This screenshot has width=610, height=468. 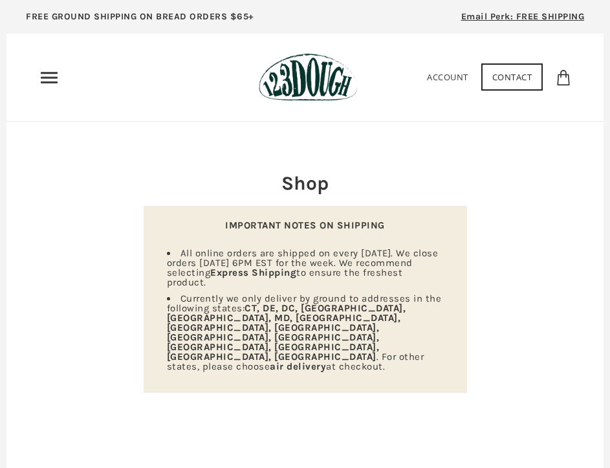 I want to click on strong: IMPORTANT NOTES ON SHIPPING, so click(x=305, y=225).